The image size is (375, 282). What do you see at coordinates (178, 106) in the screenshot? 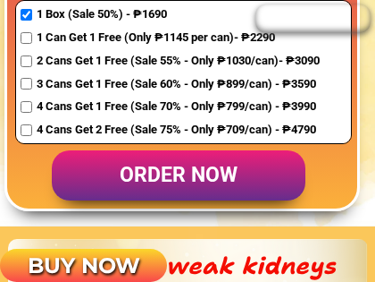
I see `span: 4 Cans Get 1 Free (Sale 70% - Only ₱799/can) - ₱3990` at bounding box center [178, 106].